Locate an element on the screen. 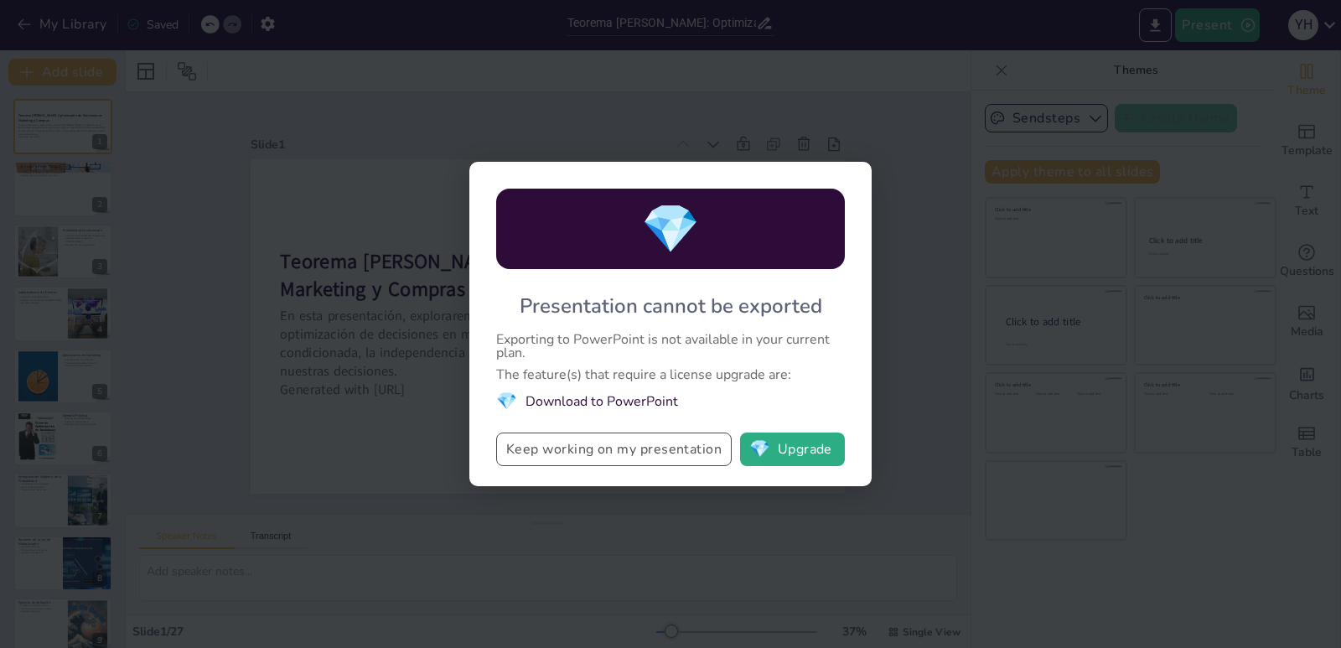 The width and height of the screenshot is (1341, 648). div: Exporting to PowerPoint is not available in your current plan. is located at coordinates (671, 346).